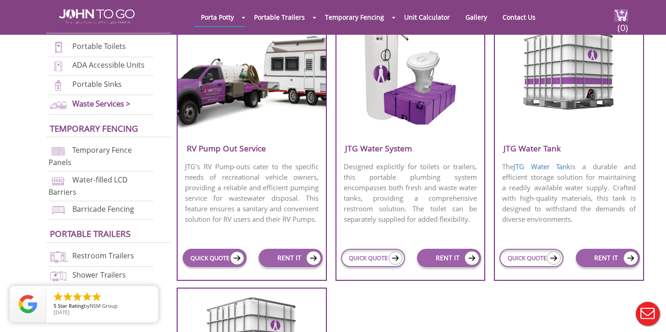  What do you see at coordinates (109, 65) in the screenshot?
I see `a: ADA Accessible Units` at bounding box center [109, 65].